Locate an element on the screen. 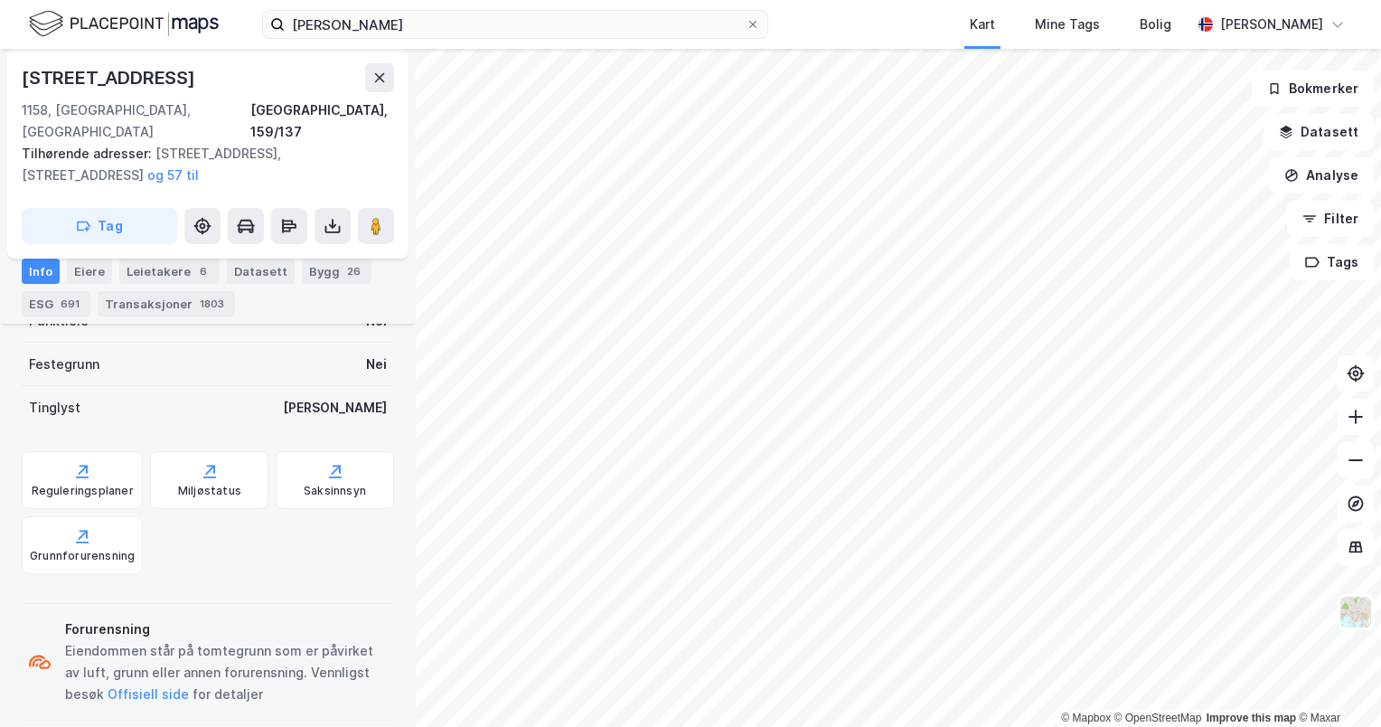  div: Tinglyst is located at coordinates (54, 408).